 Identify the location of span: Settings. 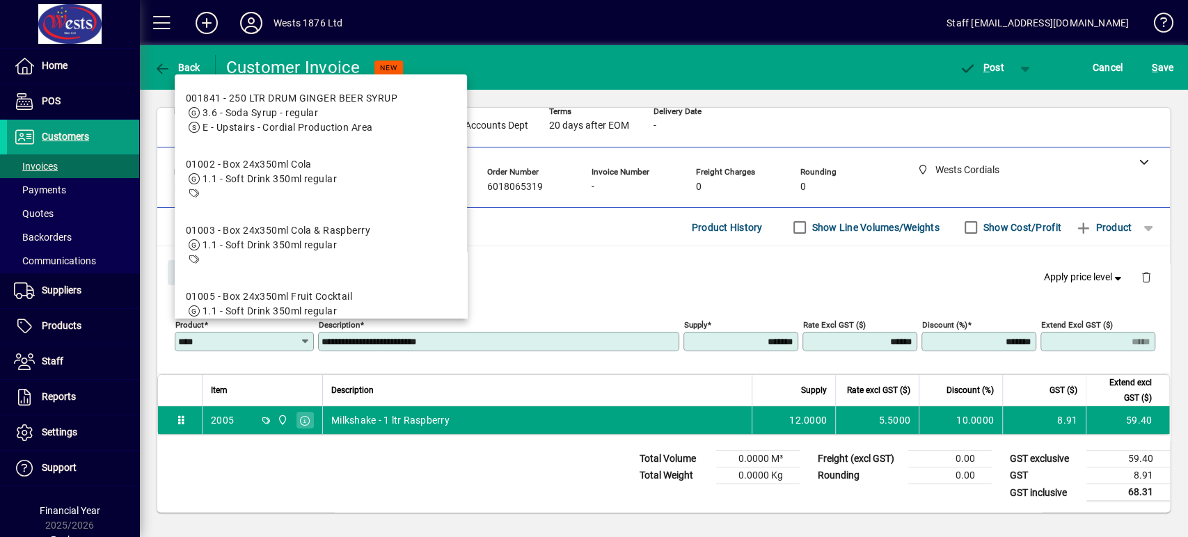
(59, 432).